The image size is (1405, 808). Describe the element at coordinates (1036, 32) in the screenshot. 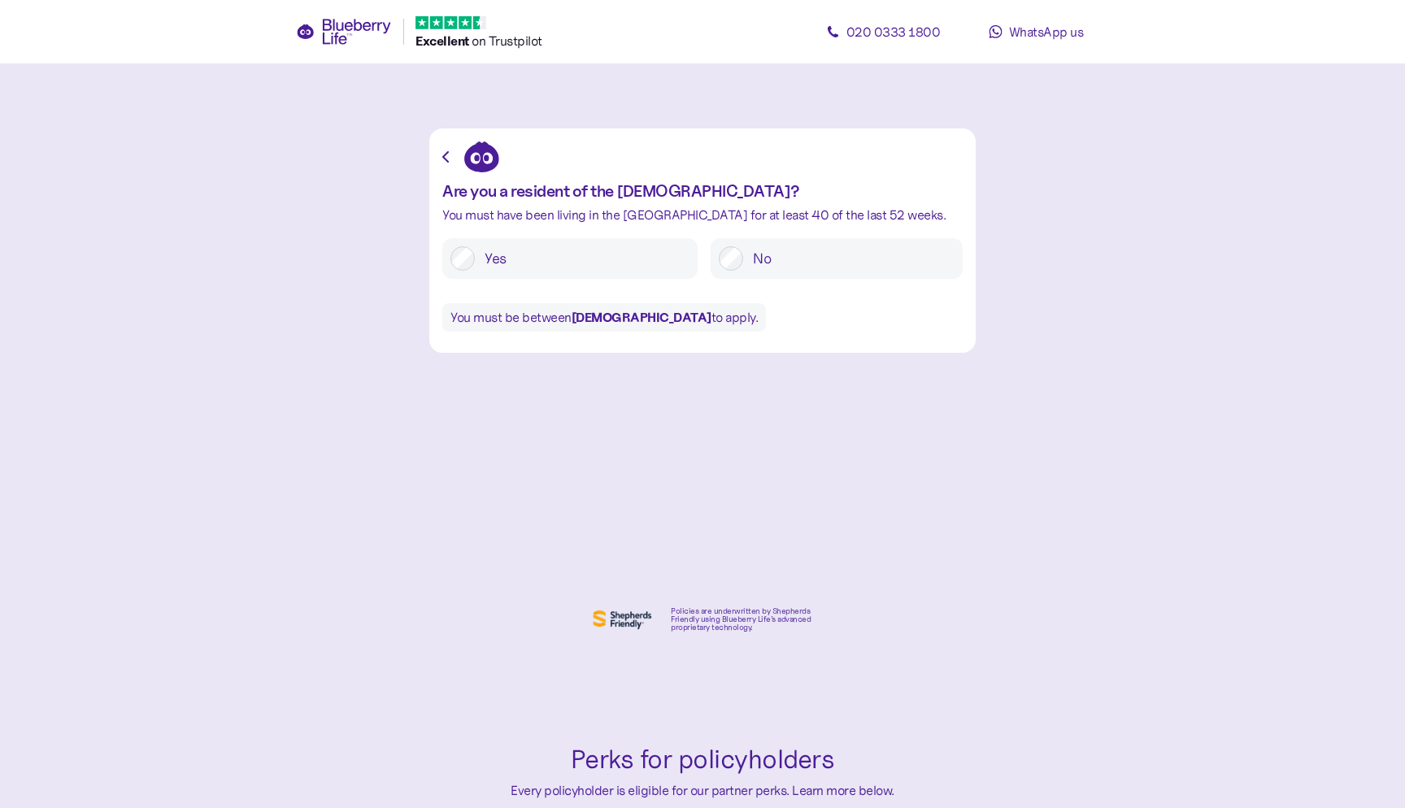

I see `a: WhatsApp us` at that location.